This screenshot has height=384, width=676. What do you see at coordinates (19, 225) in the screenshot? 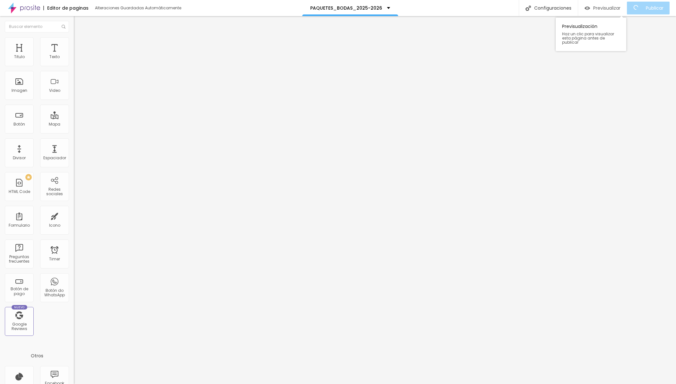
I see `div: Formulario` at bounding box center [19, 225].